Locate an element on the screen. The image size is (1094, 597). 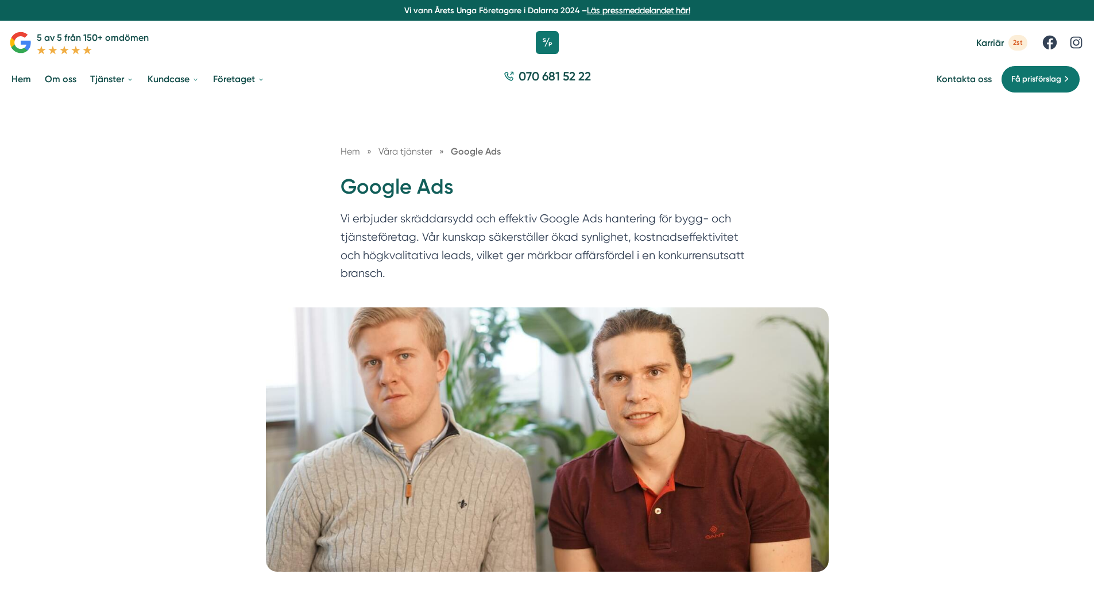
a: Karriär 2st is located at coordinates (1001, 42).